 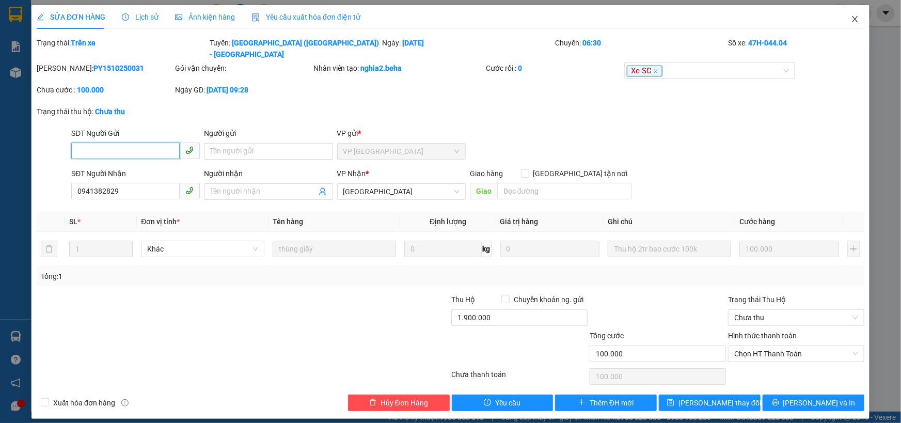 I want to click on div: Trạng thái:, so click(x=122, y=49).